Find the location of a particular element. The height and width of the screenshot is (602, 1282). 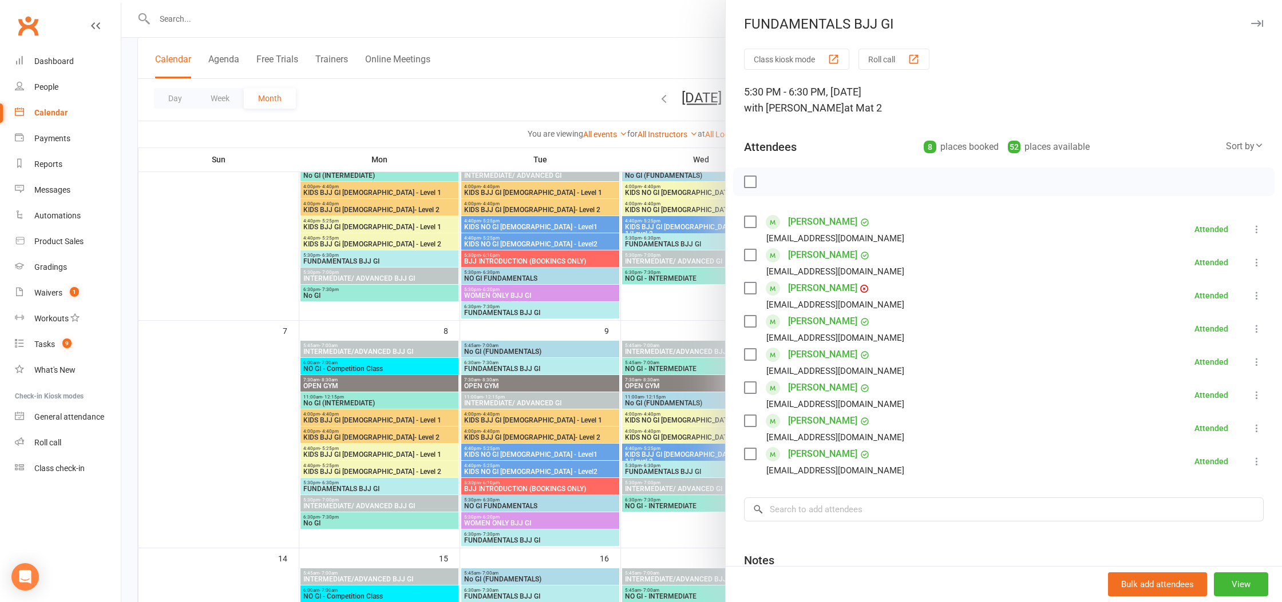

div: Sort by is located at coordinates (1244, 146).